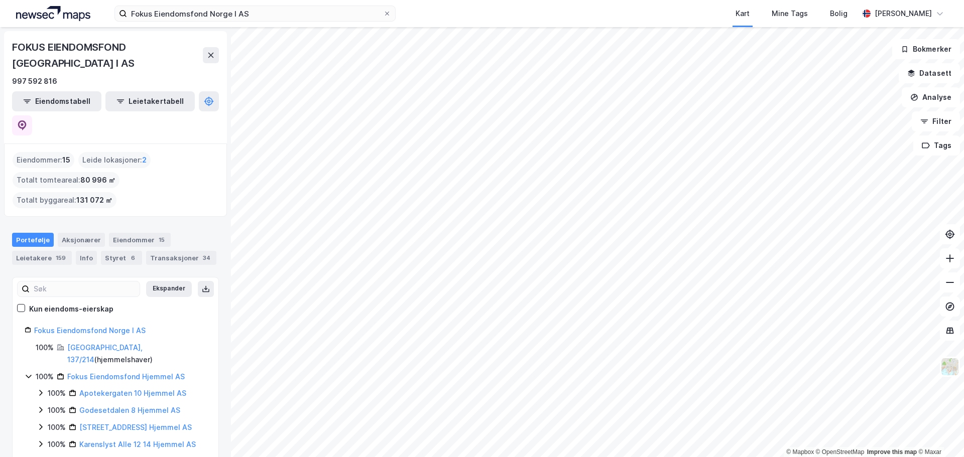 This screenshot has width=964, height=457. I want to click on button: Bokmerker, so click(926, 49).